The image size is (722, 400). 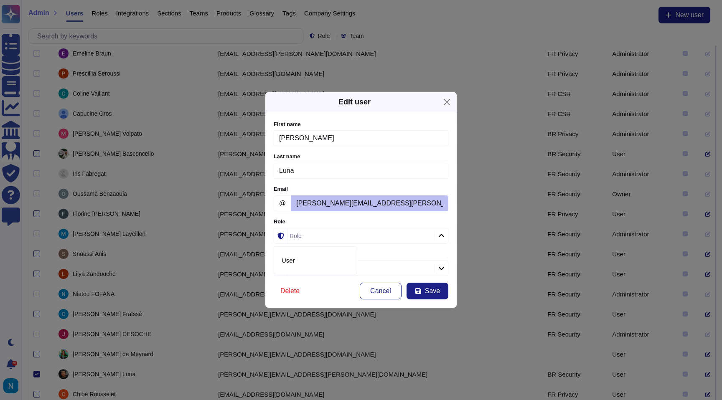 I want to click on input: Enter user firstname, so click(x=361, y=138).